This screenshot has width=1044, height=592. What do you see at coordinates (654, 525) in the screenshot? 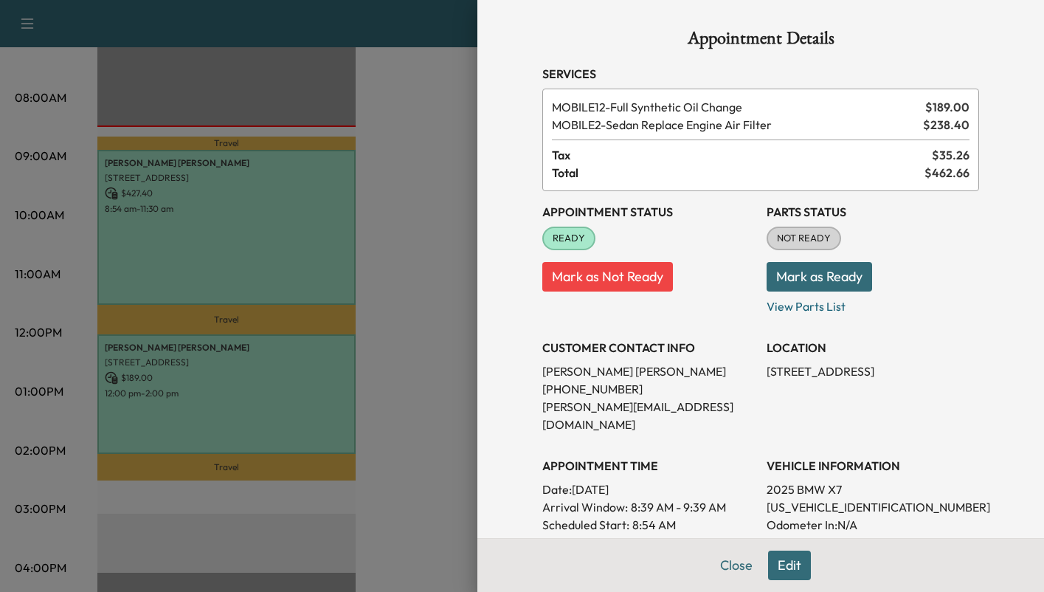
I see `p: 8:54 AM` at bounding box center [654, 525].